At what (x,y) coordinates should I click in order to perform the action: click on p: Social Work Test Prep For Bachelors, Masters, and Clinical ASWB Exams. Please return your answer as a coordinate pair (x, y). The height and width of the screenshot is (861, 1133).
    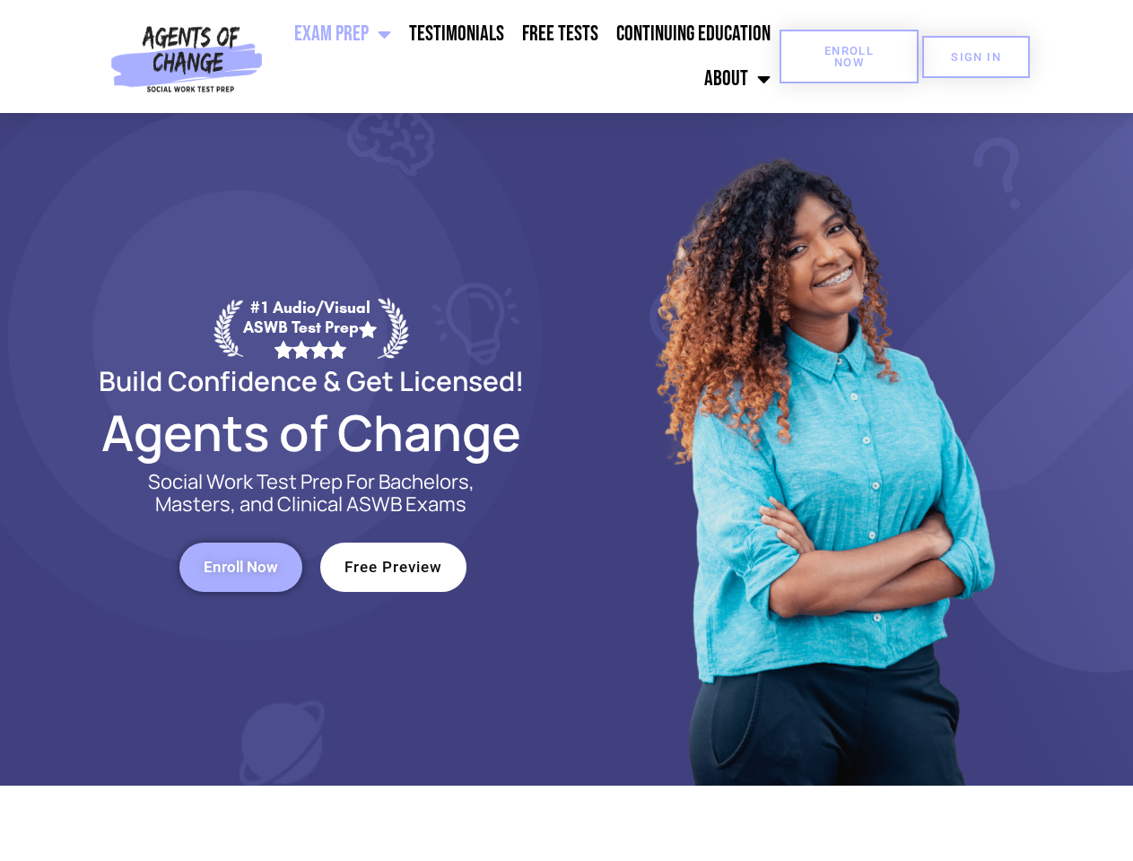
    Looking at the image, I should click on (311, 493).